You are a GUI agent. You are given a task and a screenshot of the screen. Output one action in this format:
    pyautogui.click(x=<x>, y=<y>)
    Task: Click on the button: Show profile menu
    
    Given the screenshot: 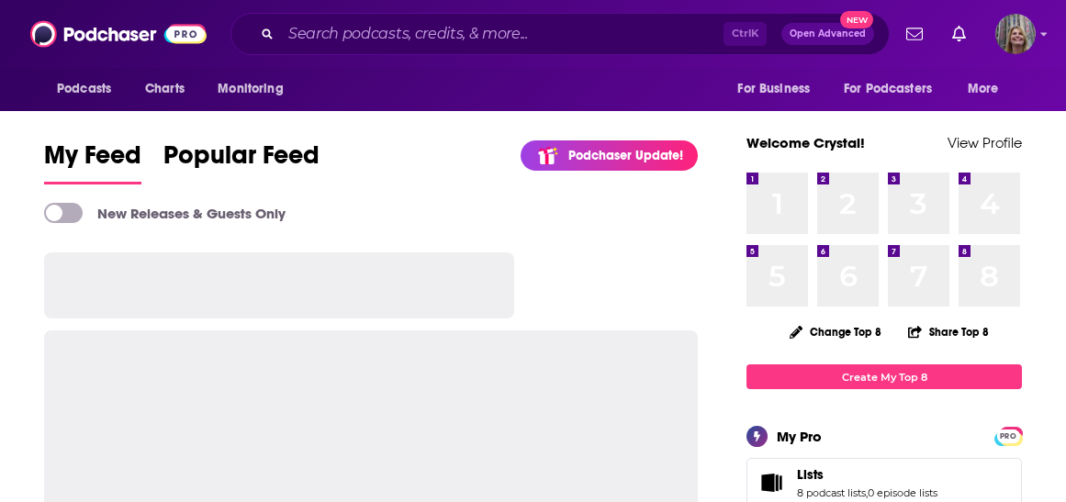 What is the action you would take?
    pyautogui.click(x=1016, y=34)
    